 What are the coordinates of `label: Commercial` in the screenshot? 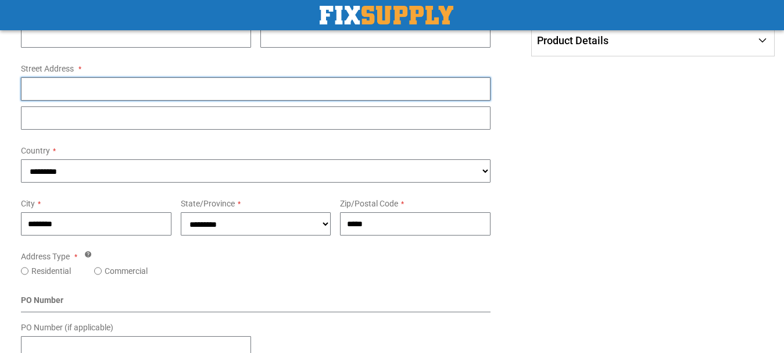 It's located at (126, 271).